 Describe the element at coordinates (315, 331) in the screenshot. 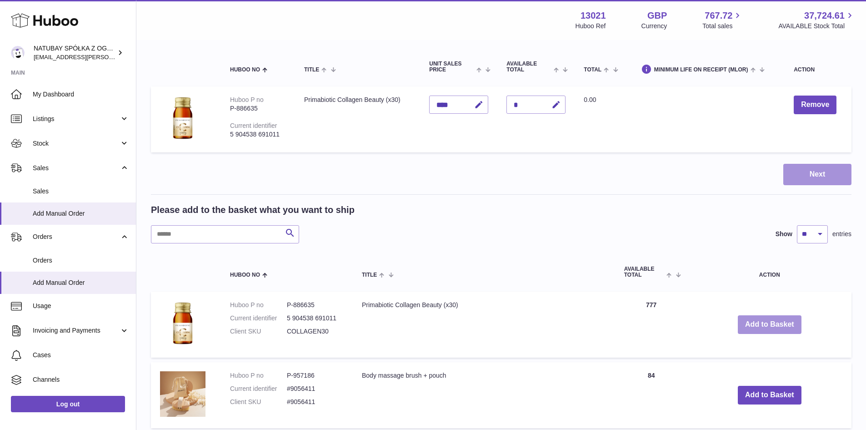

I see `dd: COLLAGEN30` at that location.